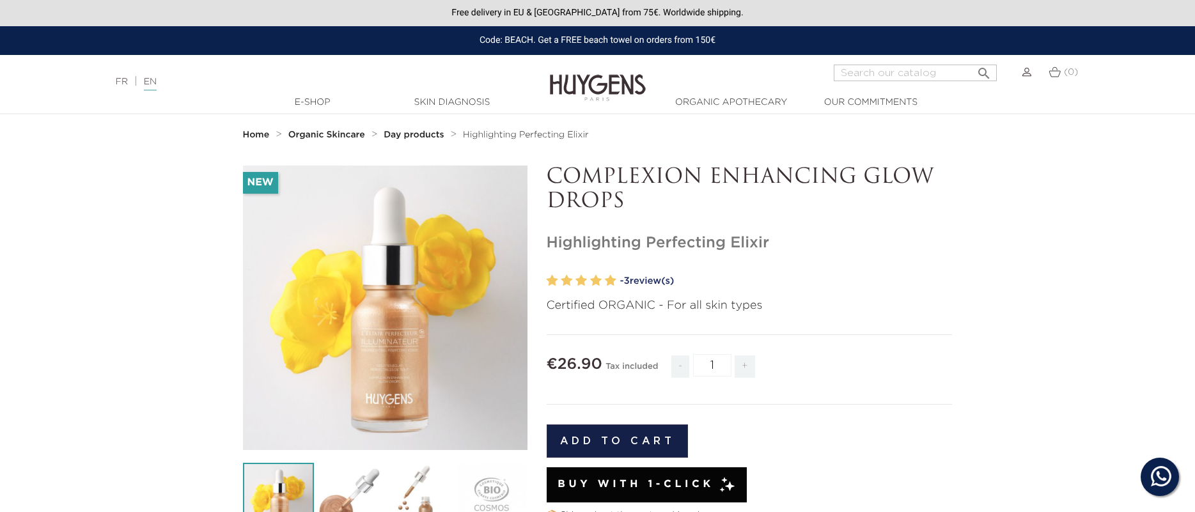 The image size is (1195, 512). I want to click on input: Quantity, so click(712, 365).